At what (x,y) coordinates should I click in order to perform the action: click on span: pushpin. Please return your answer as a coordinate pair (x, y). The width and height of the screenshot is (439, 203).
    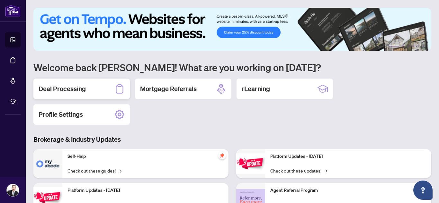
    Looking at the image, I should click on (222, 156).